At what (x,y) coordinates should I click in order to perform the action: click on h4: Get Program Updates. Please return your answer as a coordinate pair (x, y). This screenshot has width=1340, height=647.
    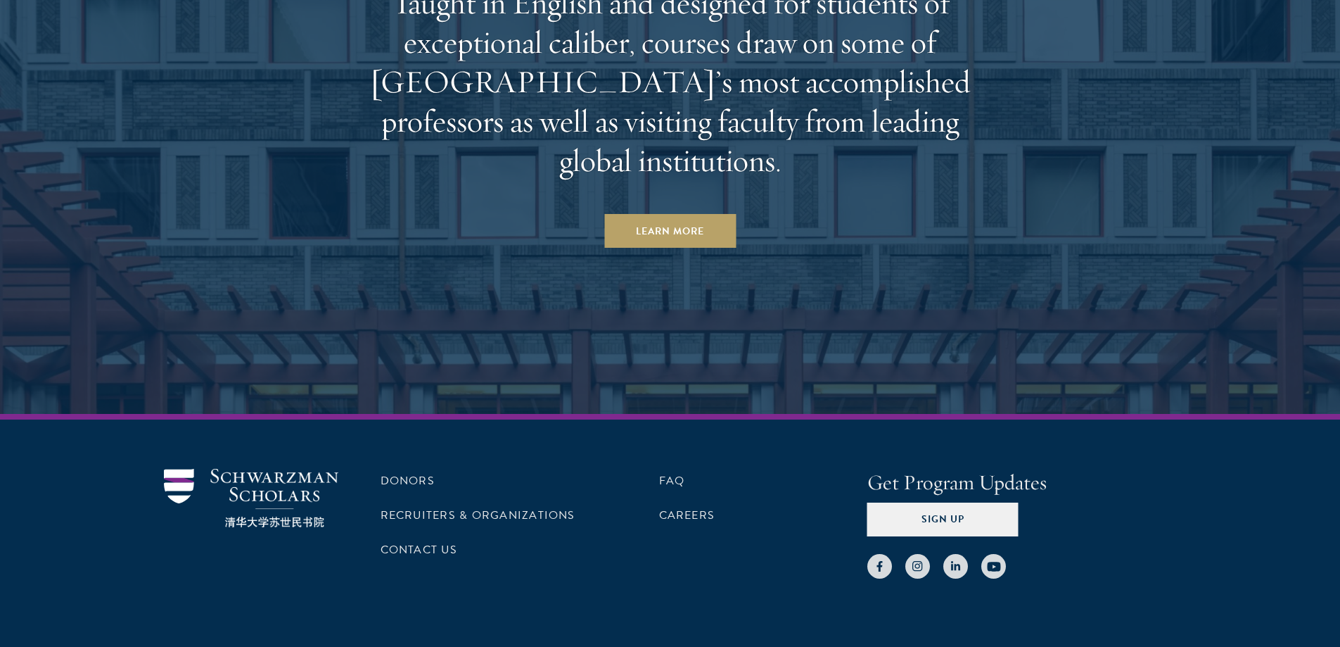
    Looking at the image, I should click on (1022, 483).